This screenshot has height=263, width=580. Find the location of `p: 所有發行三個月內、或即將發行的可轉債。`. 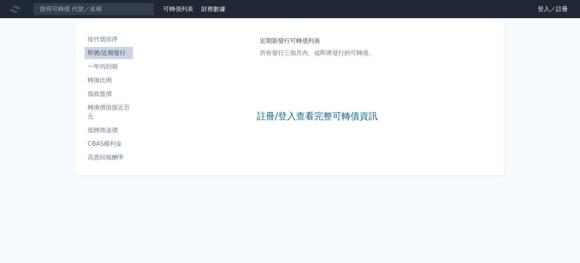

p: 所有發行三個月內、或即將發行的可轉債。 is located at coordinates (317, 53).